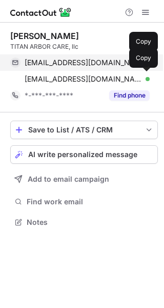 The height and width of the screenshot is (308, 164). I want to click on button: Reveal Button, so click(129, 96).